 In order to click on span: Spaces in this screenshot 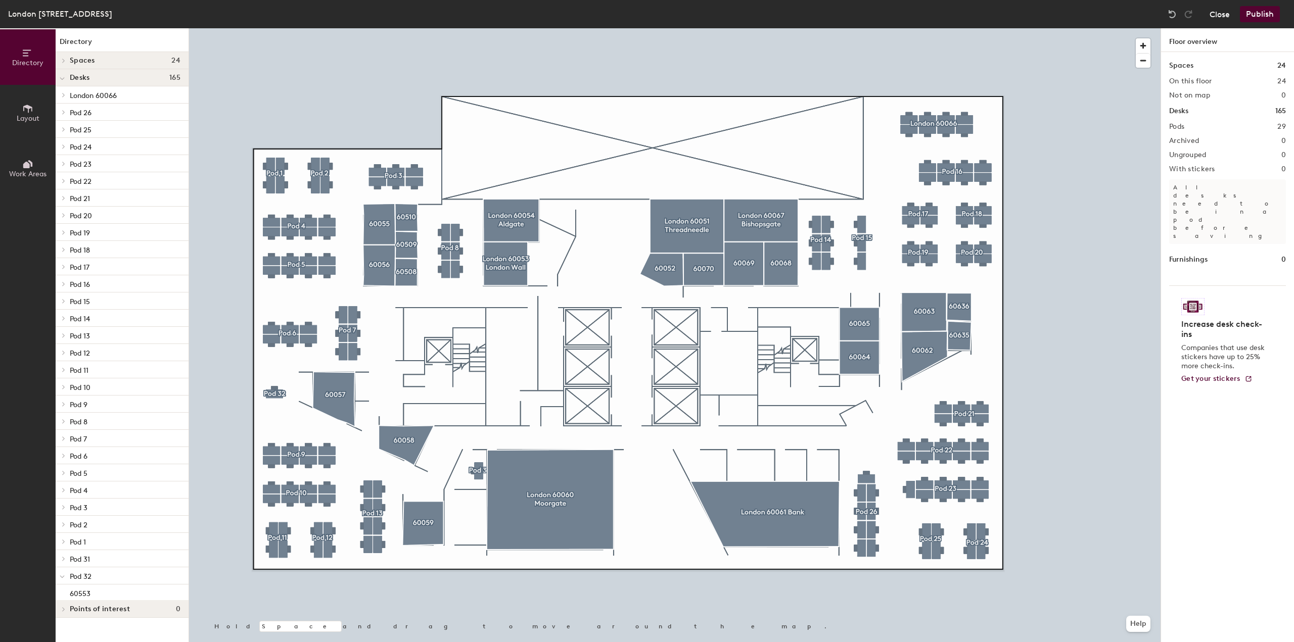, I will do `click(82, 61)`.